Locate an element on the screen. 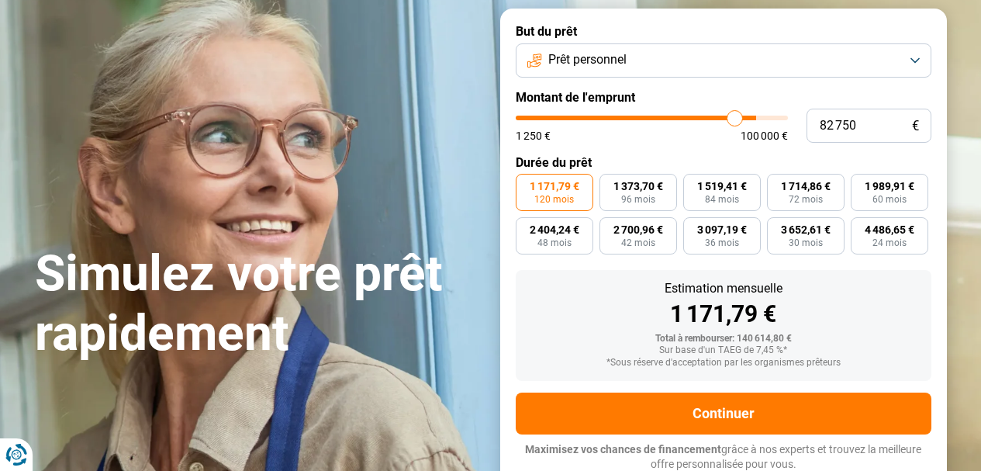 This screenshot has height=471, width=981. label: Montant de l'emprunt is located at coordinates (723, 97).